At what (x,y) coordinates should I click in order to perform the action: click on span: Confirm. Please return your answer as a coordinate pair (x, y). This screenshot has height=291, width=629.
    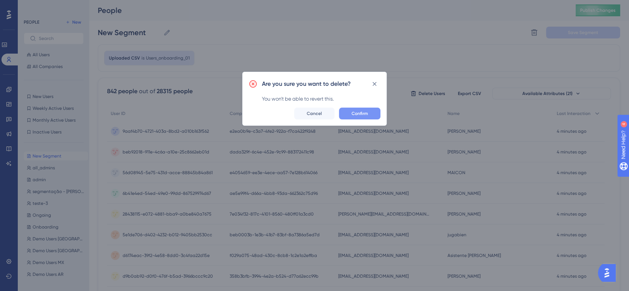
    Looking at the image, I should click on (360, 114).